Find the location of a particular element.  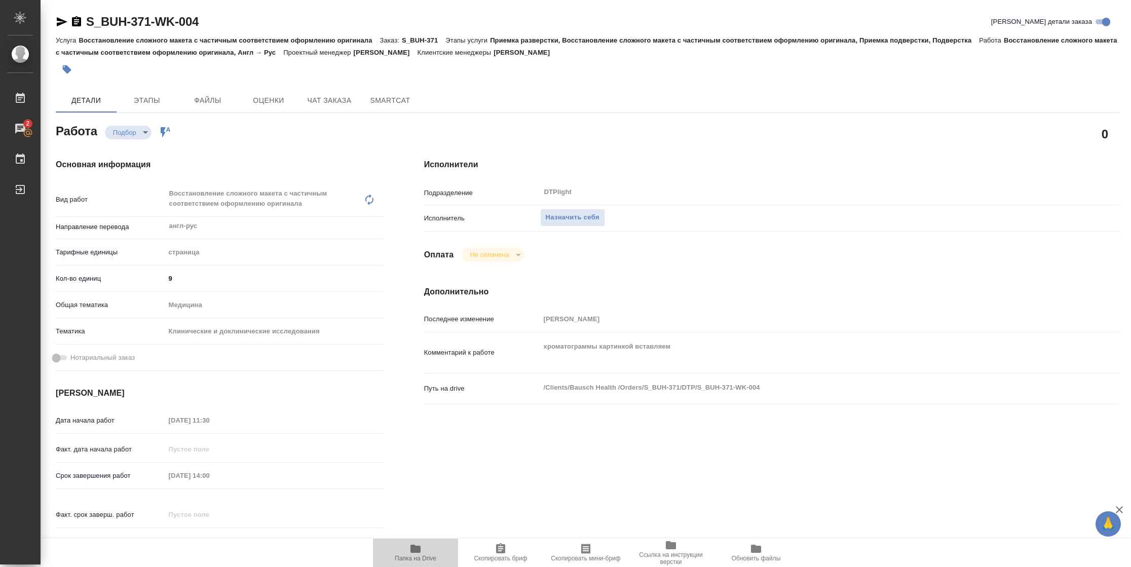

button: Скопировать бриф is located at coordinates (501, 553).